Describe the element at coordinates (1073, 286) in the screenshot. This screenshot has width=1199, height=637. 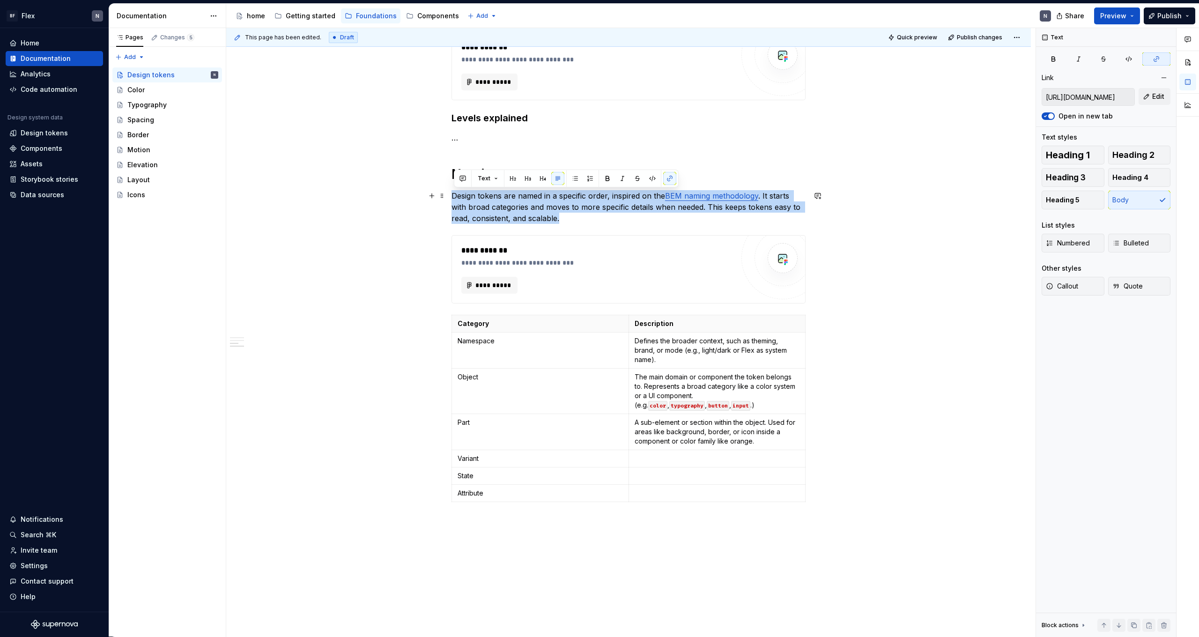
I see `button: Callout` at that location.